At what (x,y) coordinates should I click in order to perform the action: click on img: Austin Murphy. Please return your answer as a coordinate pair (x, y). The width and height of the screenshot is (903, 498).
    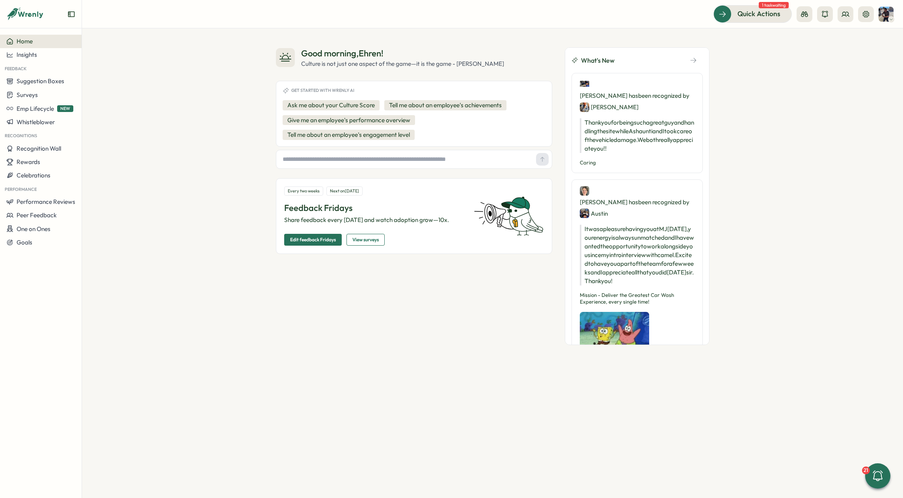
    Looking at the image, I should click on (585, 213).